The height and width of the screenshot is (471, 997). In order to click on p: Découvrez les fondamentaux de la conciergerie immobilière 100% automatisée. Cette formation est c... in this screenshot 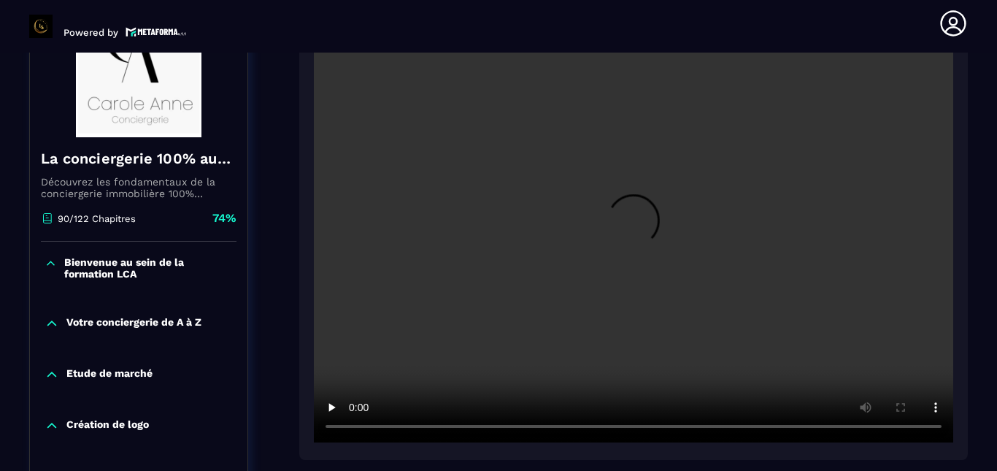, I will do `click(139, 188)`.